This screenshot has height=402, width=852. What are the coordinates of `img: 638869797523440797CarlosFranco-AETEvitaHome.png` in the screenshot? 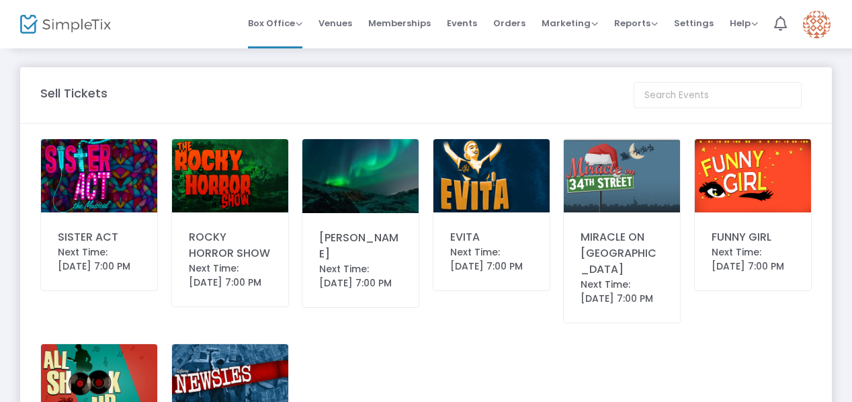 It's located at (491, 175).